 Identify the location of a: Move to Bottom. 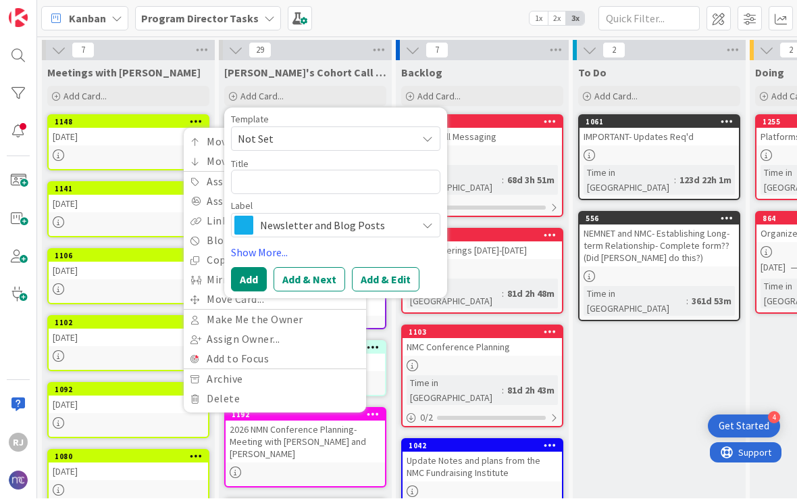
(275, 162).